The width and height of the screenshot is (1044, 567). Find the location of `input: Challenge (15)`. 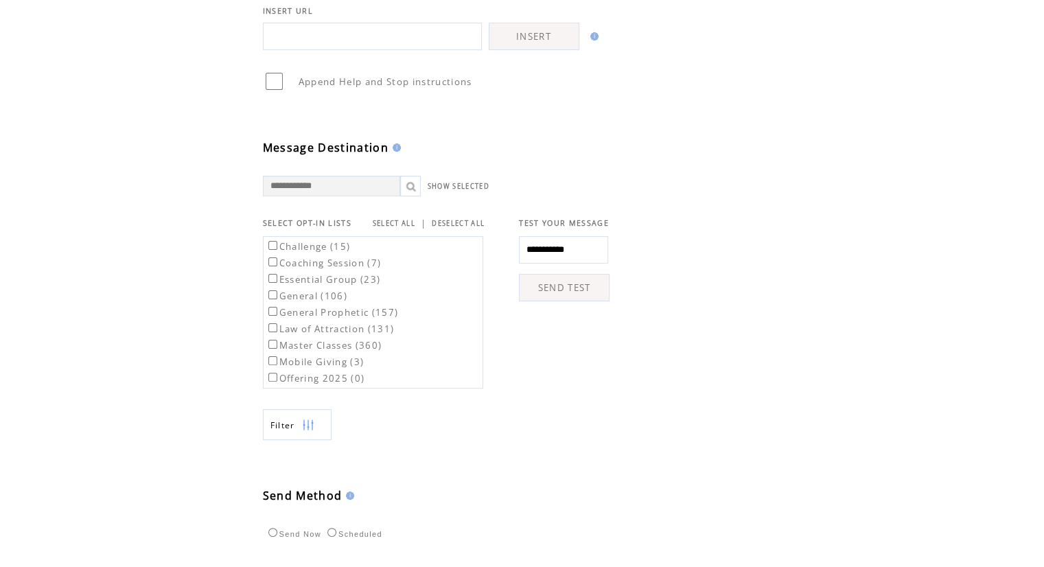

input: Challenge (15) is located at coordinates (273, 245).